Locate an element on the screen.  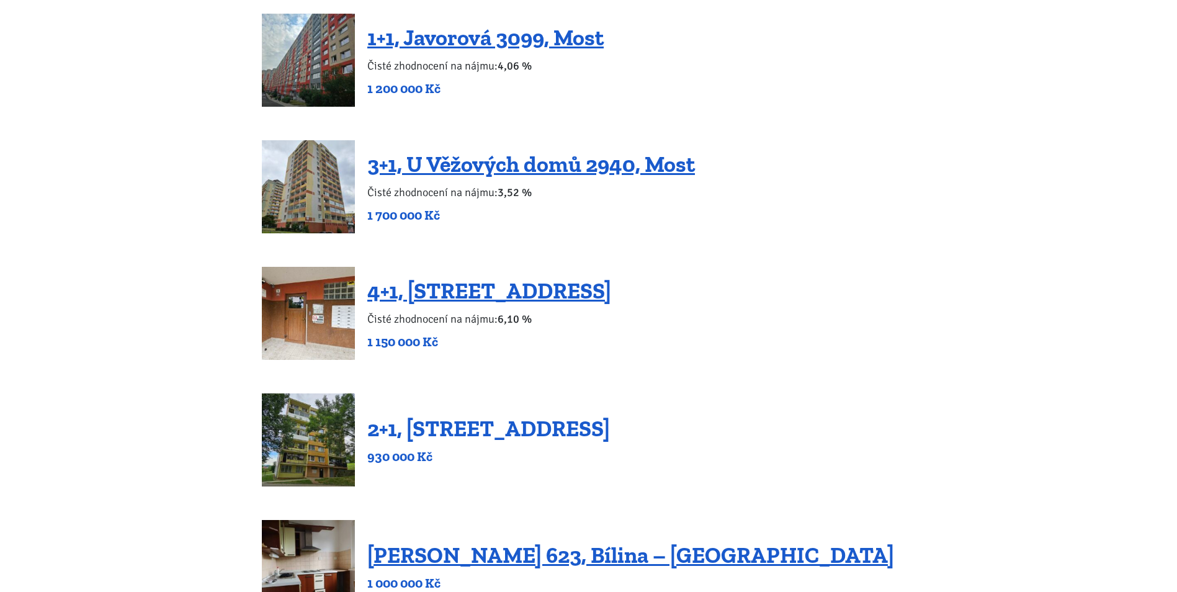
a: 1+1, Javorová 3099, Most is located at coordinates (485, 37).